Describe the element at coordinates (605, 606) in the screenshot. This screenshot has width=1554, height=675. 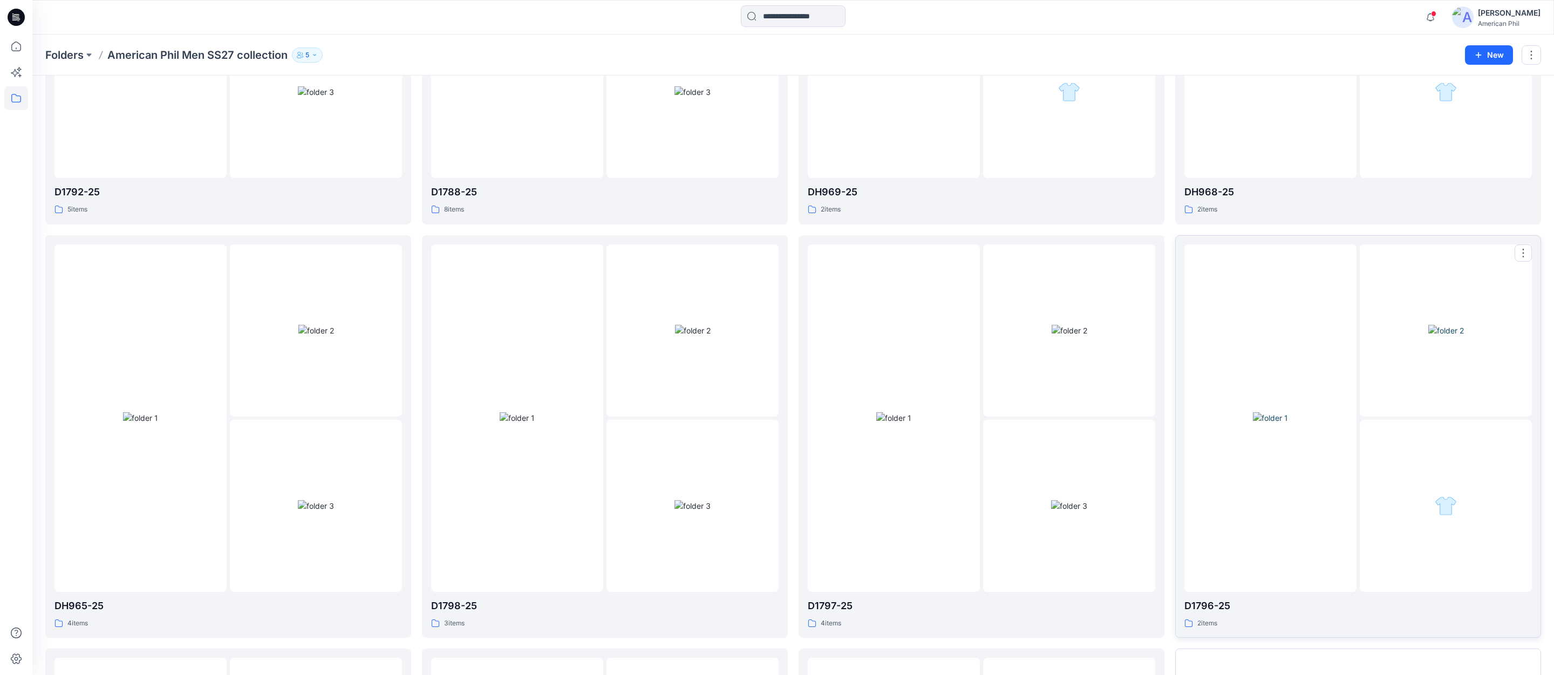
I see `p: D1798-25` at that location.